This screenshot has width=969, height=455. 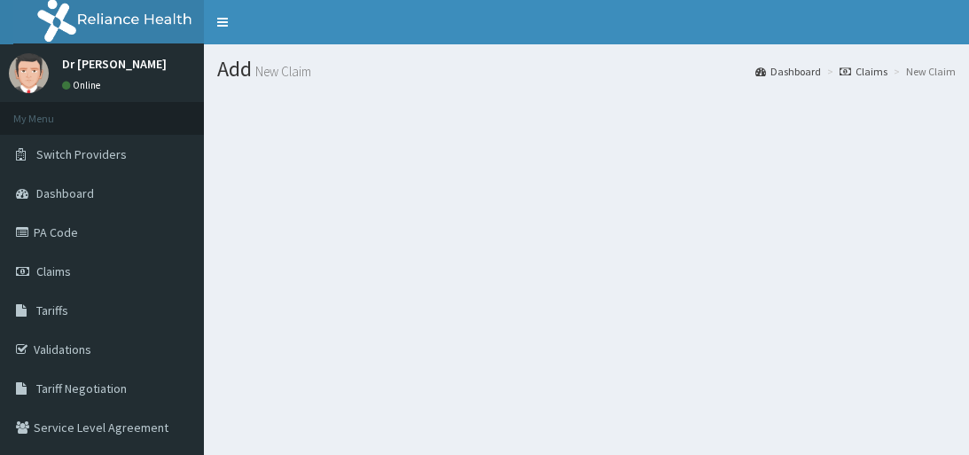 I want to click on a: Online, so click(x=83, y=85).